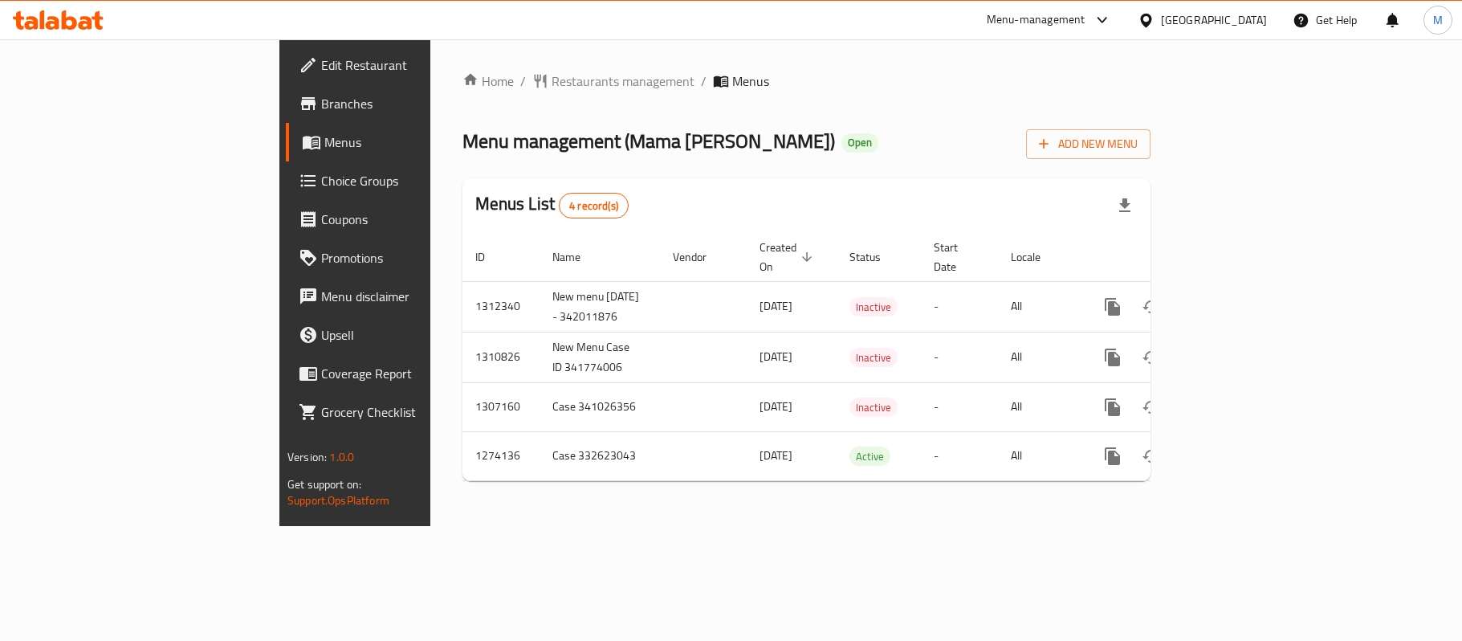 This screenshot has width=1462, height=641. What do you see at coordinates (614, 81) in the screenshot?
I see `a: Restaurants management` at bounding box center [614, 81].